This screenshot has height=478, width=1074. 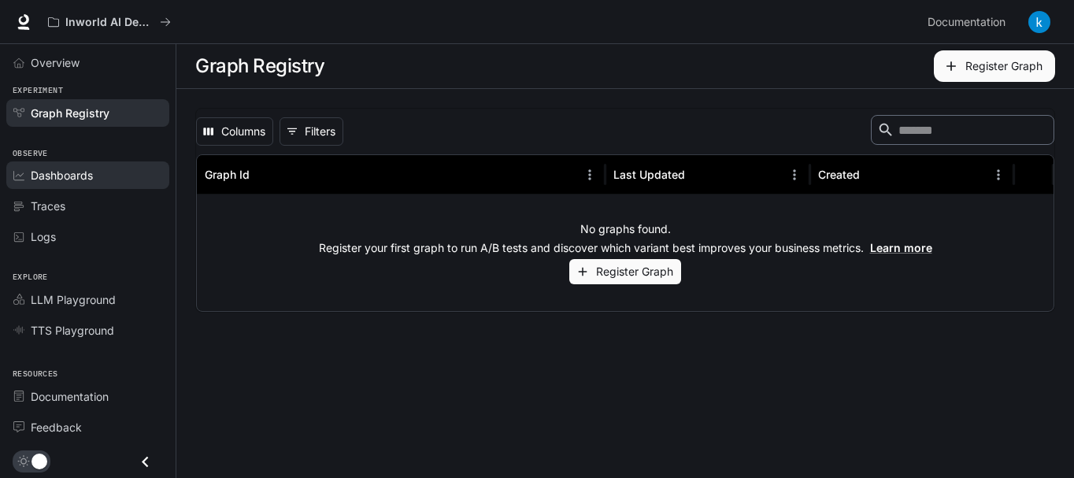 What do you see at coordinates (56, 427) in the screenshot?
I see `span: Feedback` at bounding box center [56, 427].